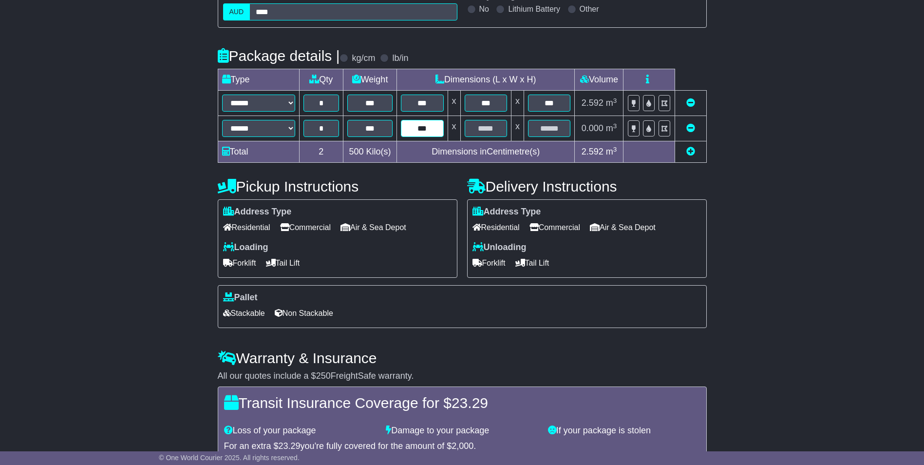 The height and width of the screenshot is (465, 924). What do you see at coordinates (462, 446) in the screenshot?
I see `div: For an extra $ you're fully covered for the amount of $ .` at bounding box center [462, 446].